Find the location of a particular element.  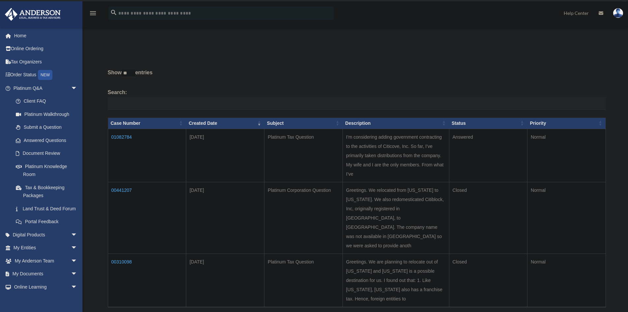

a: Digital Productsarrow_drop_down is located at coordinates (46, 235).